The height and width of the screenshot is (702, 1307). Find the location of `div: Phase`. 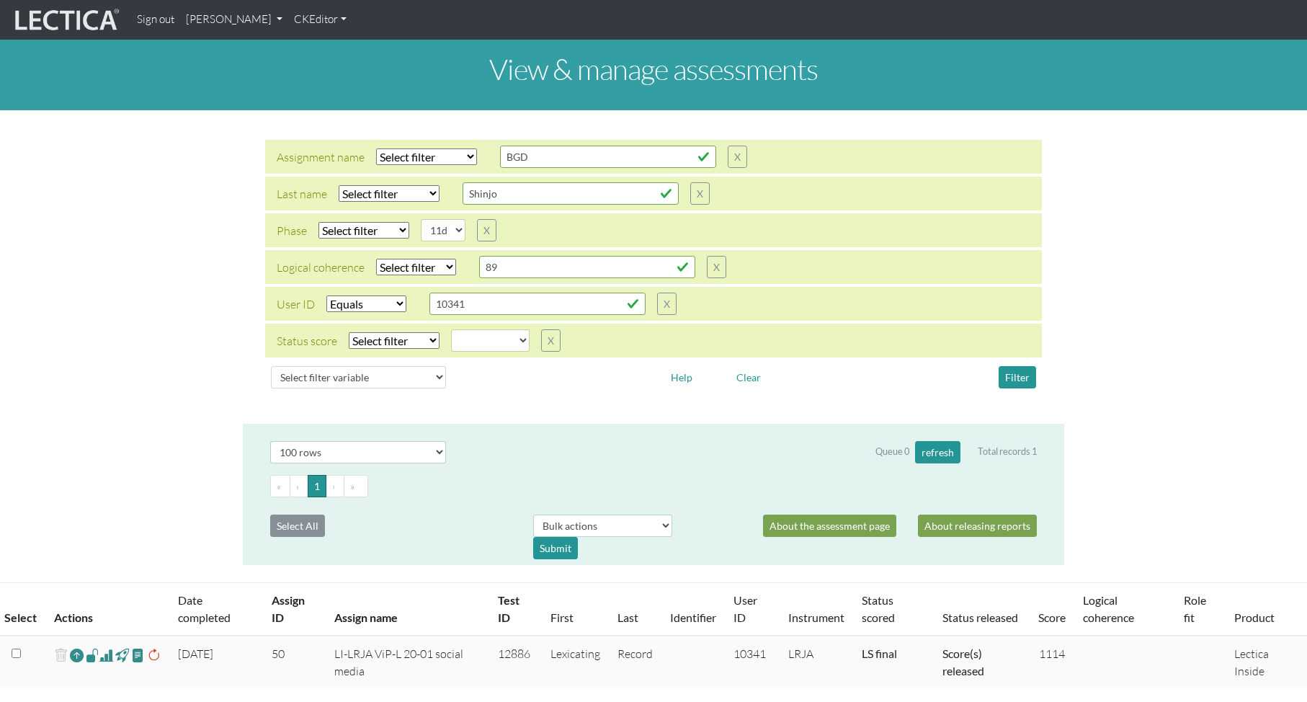

div: Phase is located at coordinates (292, 231).